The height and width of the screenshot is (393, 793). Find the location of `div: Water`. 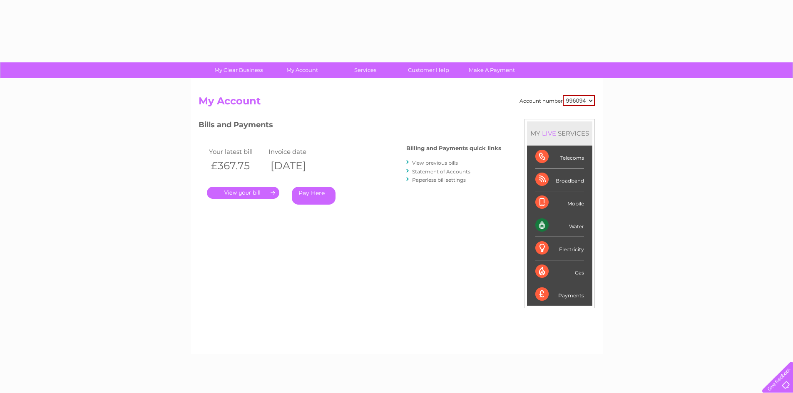

div: Water is located at coordinates (559, 226).